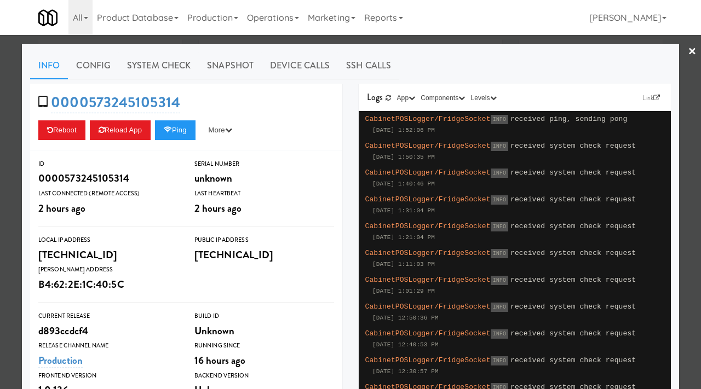  What do you see at coordinates (116, 102) in the screenshot?
I see `a: 0000573245105314` at bounding box center [116, 102].